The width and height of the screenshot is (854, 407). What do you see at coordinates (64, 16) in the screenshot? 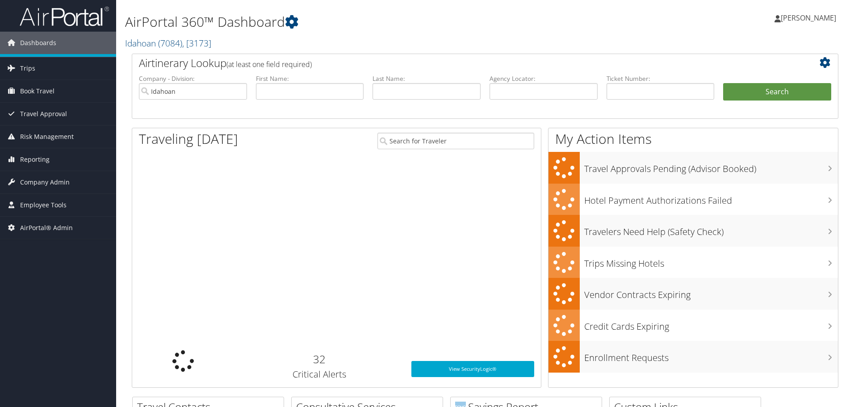
I see `img: airportal-logo.png` at bounding box center [64, 16].